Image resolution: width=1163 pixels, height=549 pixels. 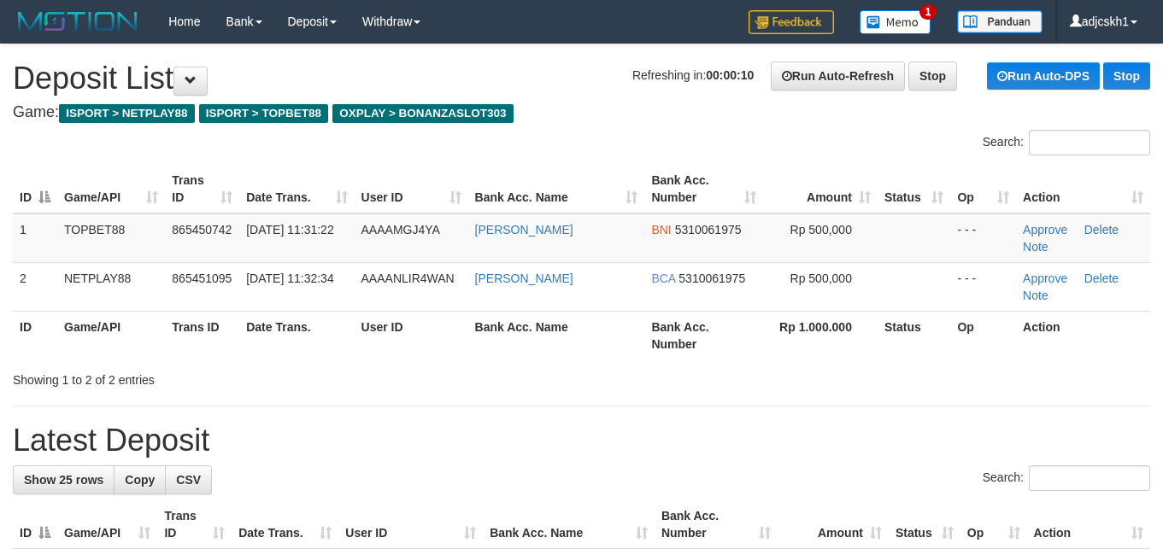 What do you see at coordinates (730, 75) in the screenshot?
I see `strong: 00:00:10` at bounding box center [730, 75].